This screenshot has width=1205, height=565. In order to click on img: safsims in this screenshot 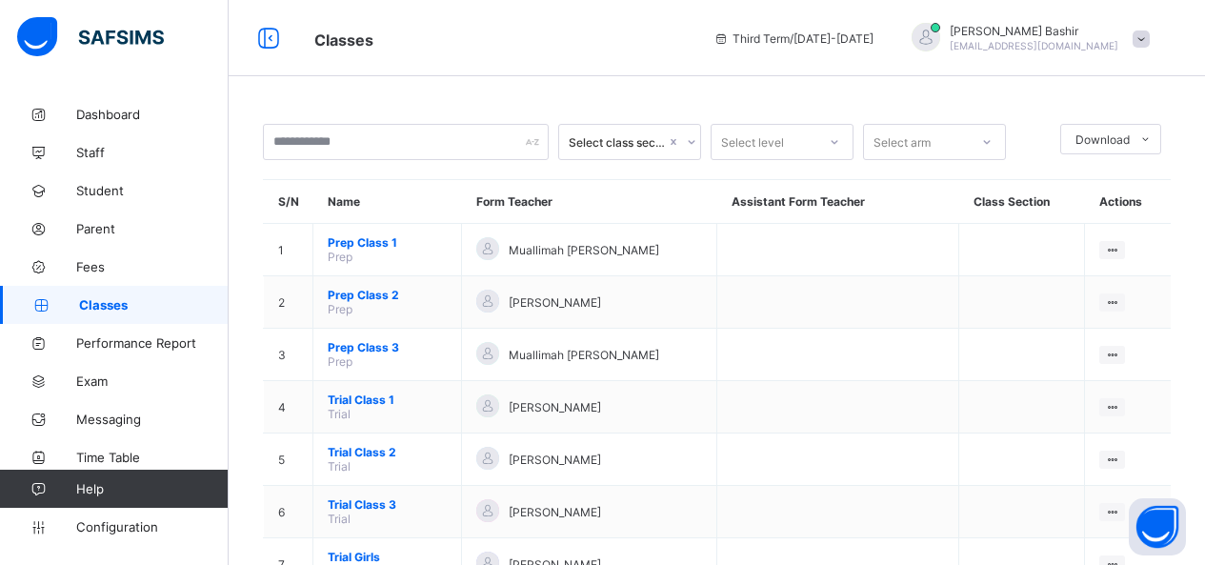, I will do `click(91, 37)`.